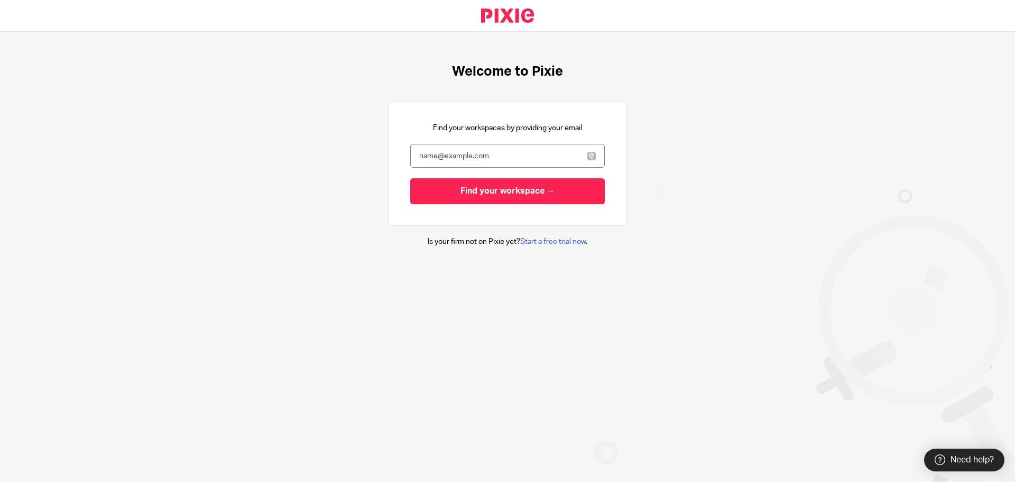 The height and width of the screenshot is (482, 1015). Describe the element at coordinates (553, 242) in the screenshot. I see `a: Start a free trial now` at that location.